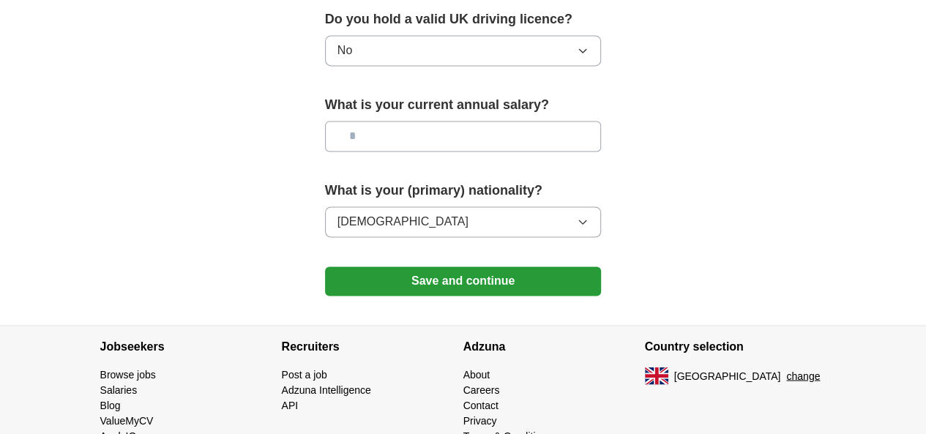 This screenshot has width=926, height=434. What do you see at coordinates (482, 390) in the screenshot?
I see `a: Careers` at bounding box center [482, 390].